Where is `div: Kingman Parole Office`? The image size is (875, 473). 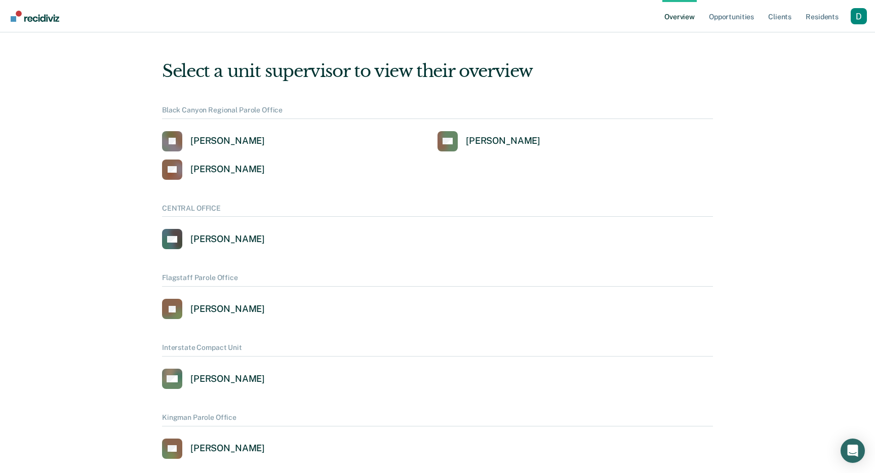
div: Kingman Parole Office is located at coordinates (438, 420).